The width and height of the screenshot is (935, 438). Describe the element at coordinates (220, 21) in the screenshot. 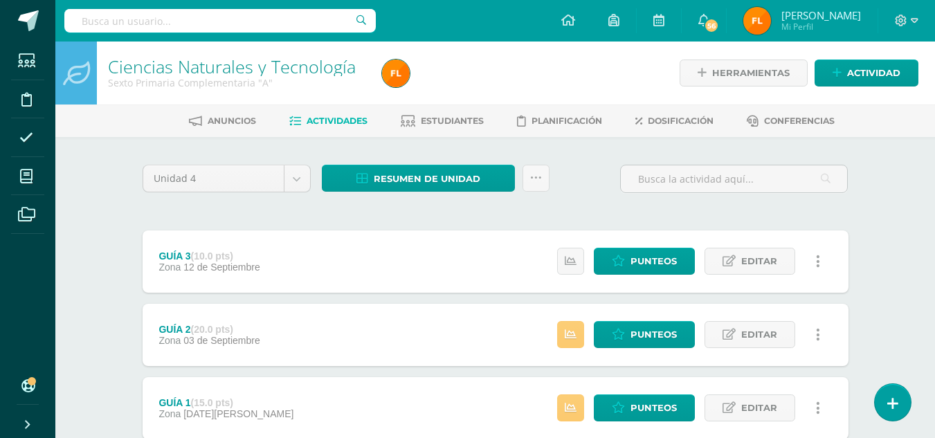

I see `input: Busca un usuario...` at that location.